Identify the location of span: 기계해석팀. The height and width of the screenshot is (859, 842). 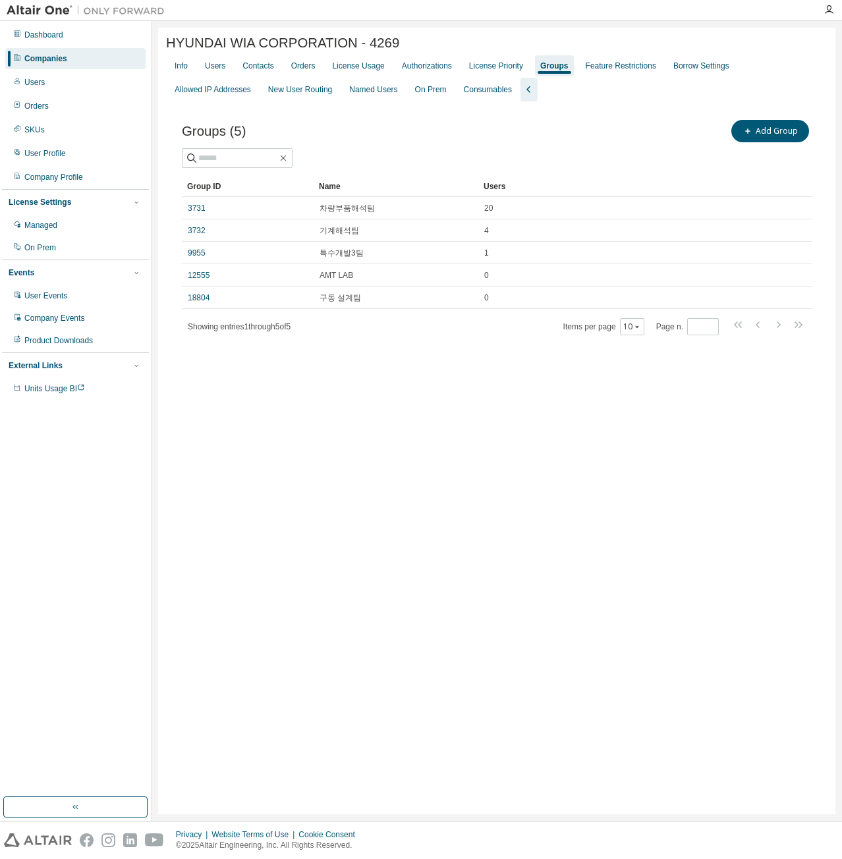
(339, 231).